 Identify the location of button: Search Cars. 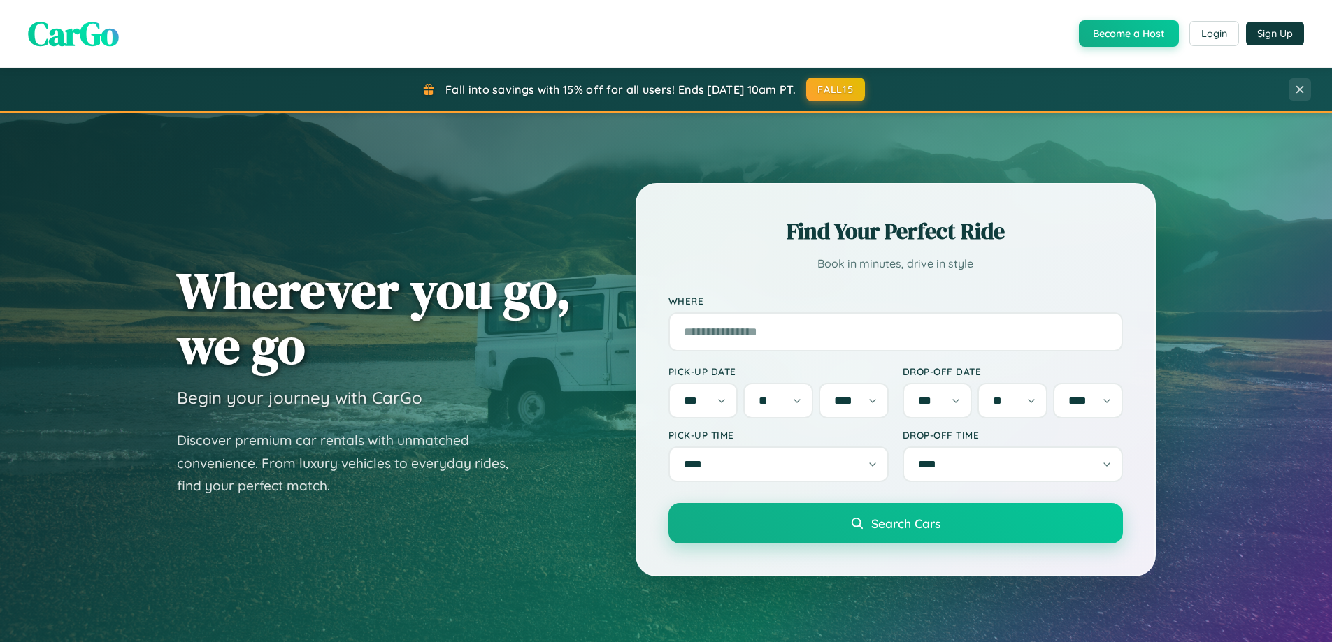
(896, 524).